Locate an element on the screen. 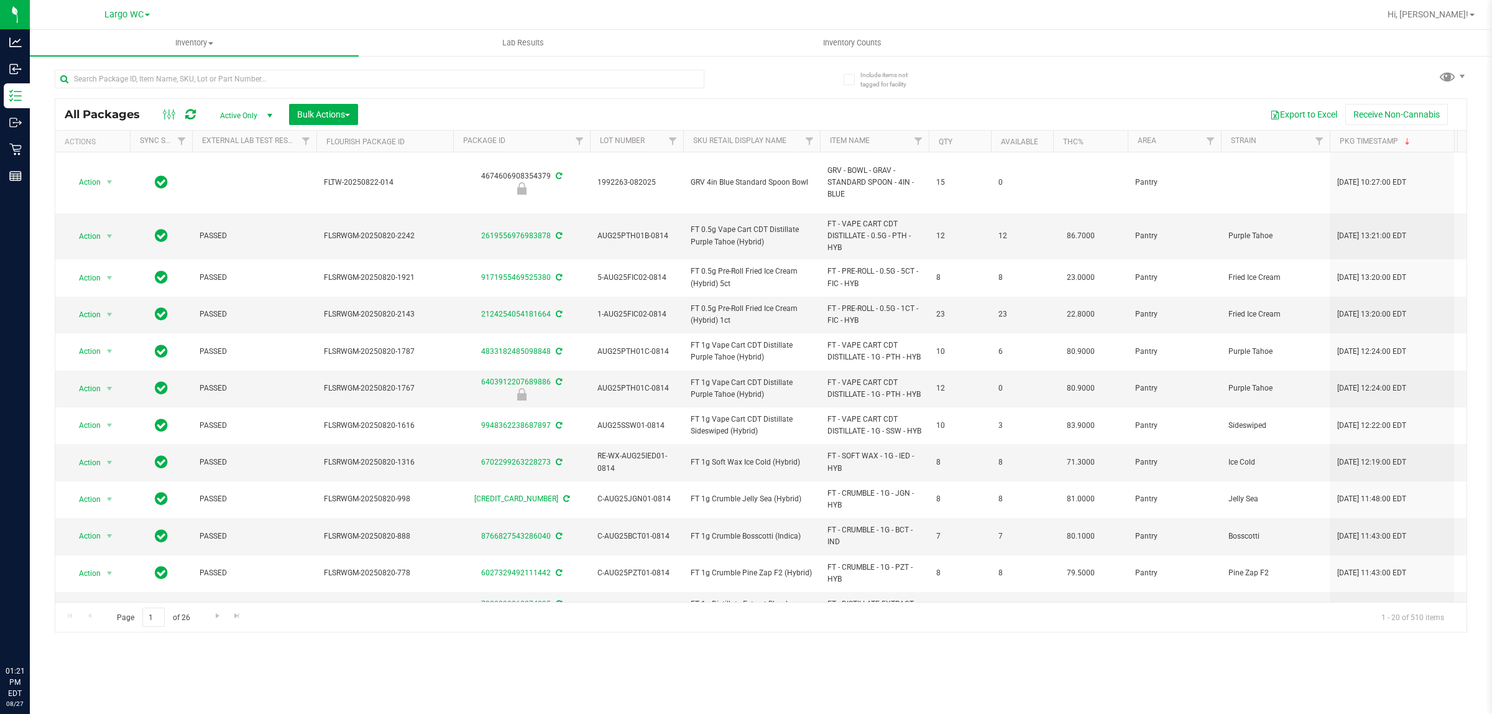 Image resolution: width=1492 pixels, height=714 pixels. span: 1992263-082025 is located at coordinates (636, 182).